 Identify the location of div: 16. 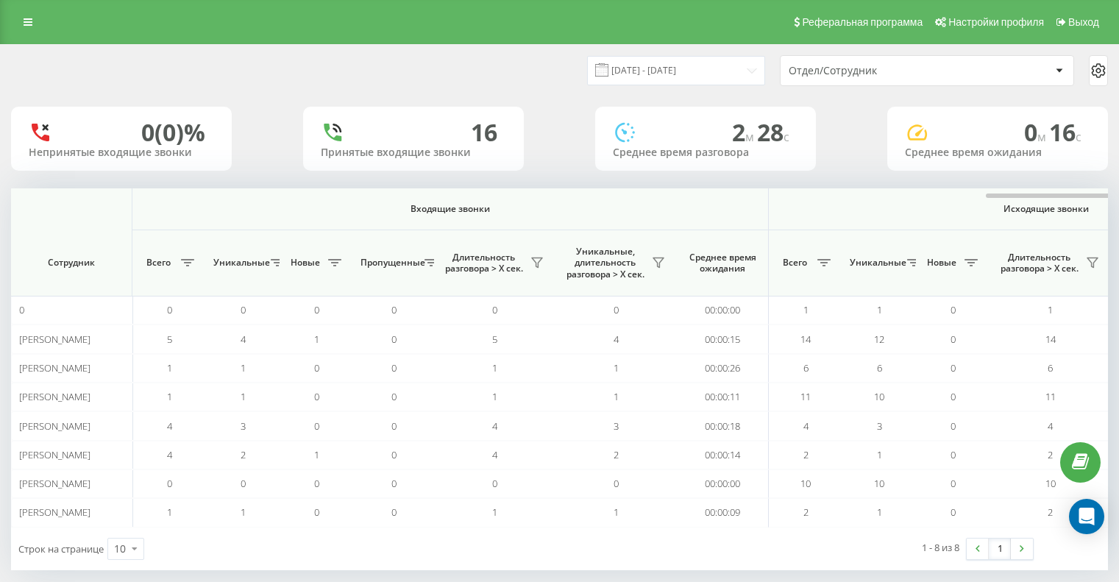
(484, 132).